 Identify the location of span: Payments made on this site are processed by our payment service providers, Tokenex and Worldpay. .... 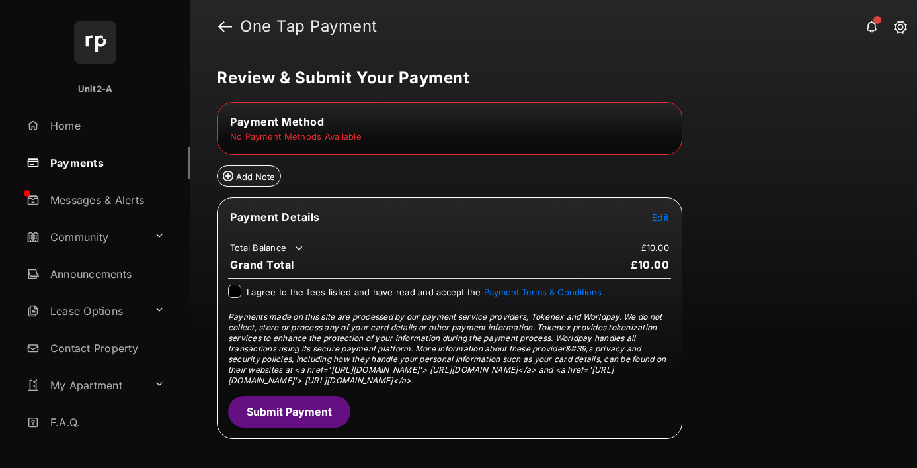
(447, 348).